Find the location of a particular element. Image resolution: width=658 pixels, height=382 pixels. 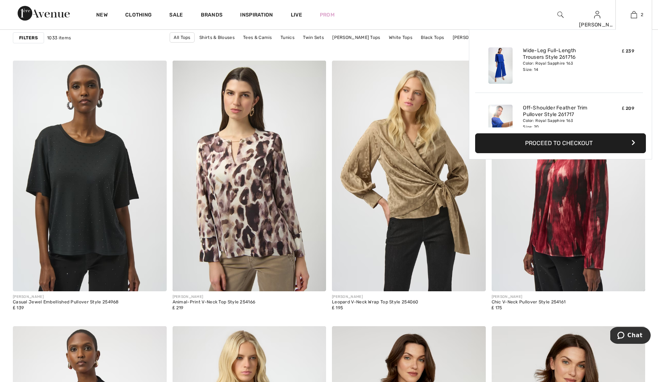

a: Shirts & Blouses is located at coordinates (217, 37).